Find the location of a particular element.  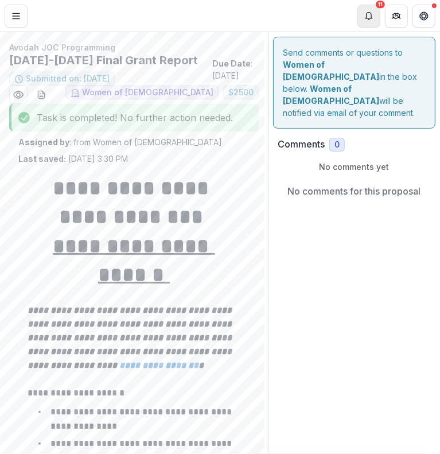

div: 11 is located at coordinates (381, 5).